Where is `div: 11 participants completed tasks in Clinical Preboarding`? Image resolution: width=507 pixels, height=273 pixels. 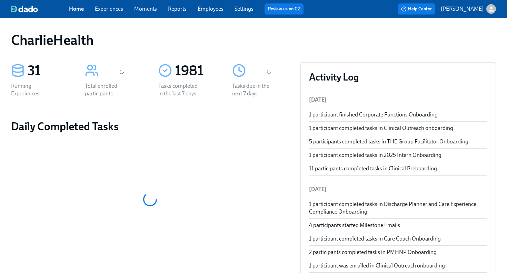
div: 11 participants completed tasks in Clinical Preboarding is located at coordinates (398, 168).